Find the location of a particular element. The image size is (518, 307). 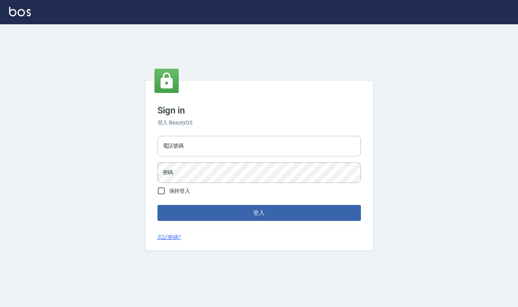

h6: 登入 BeautyOS is located at coordinates (259, 123).